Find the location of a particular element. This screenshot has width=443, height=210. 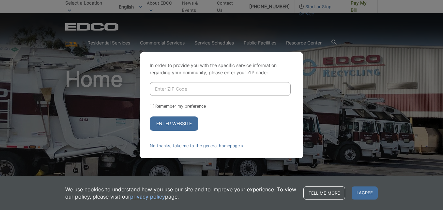

input: Enter ZIP Code is located at coordinates (220, 89).